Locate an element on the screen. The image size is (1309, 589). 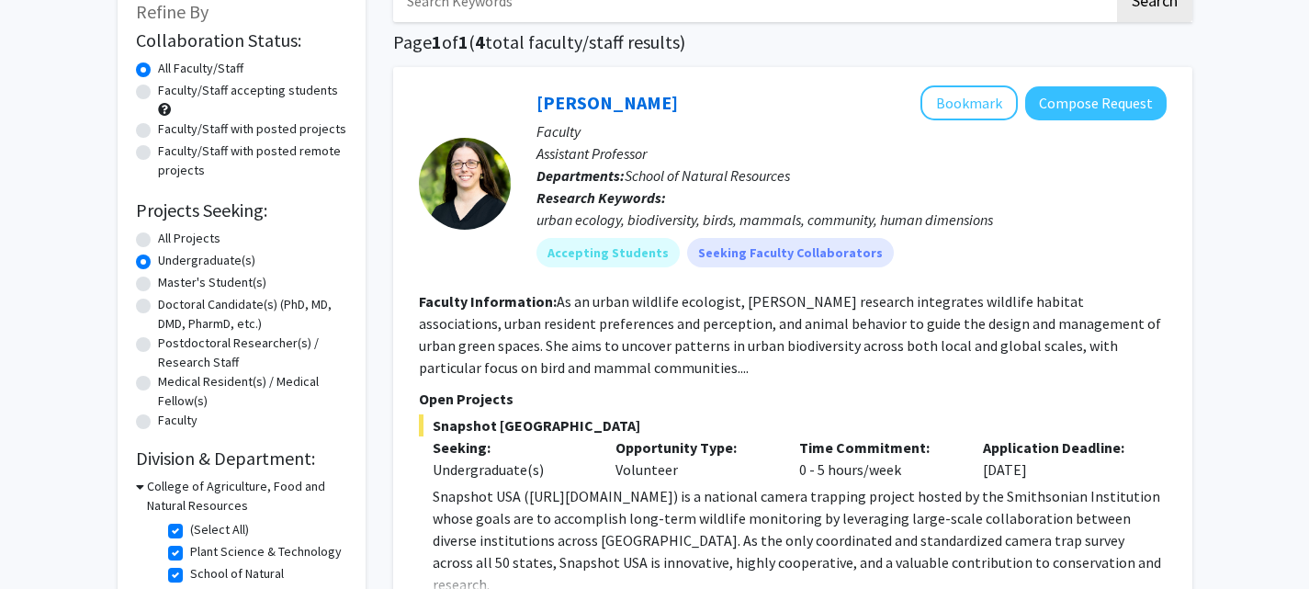
label: Faculty is located at coordinates (177, 420).